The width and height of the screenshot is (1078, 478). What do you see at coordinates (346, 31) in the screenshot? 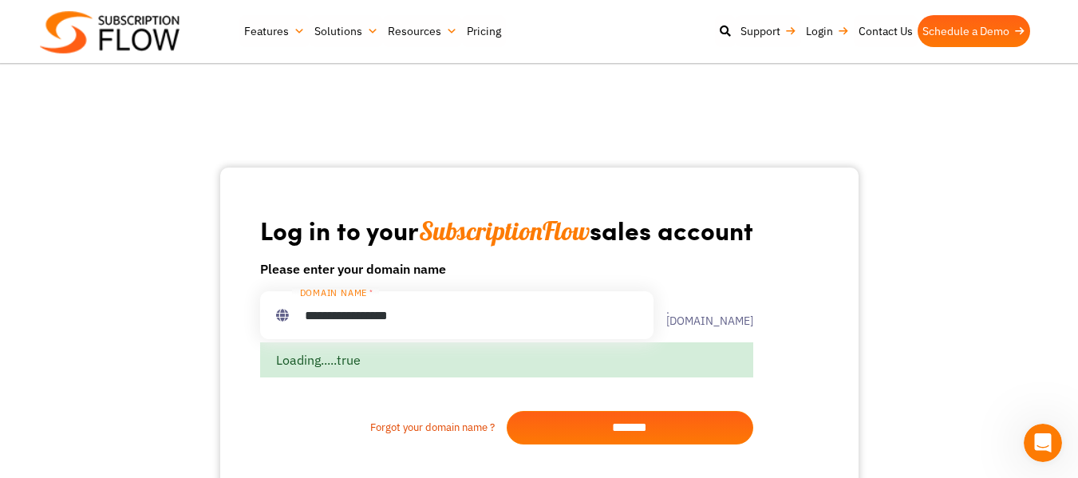
I see `a: Solutions` at bounding box center [346, 31].